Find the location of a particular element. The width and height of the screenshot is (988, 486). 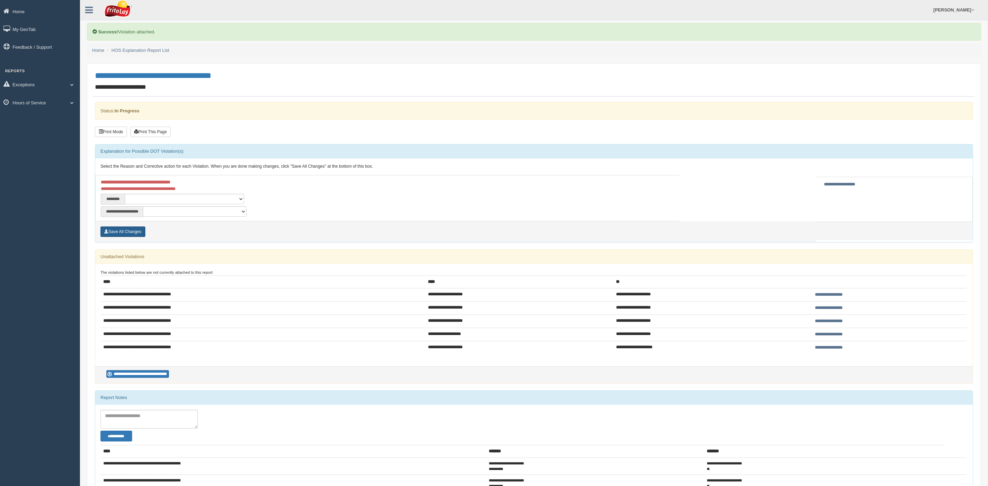

div: Unattached Violations is located at coordinates (534, 257).